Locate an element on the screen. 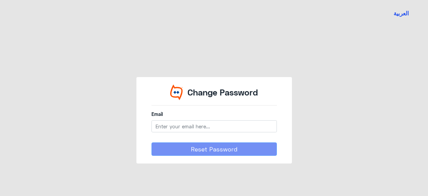 The image size is (428, 196). a: Switch language is located at coordinates (401, 13).